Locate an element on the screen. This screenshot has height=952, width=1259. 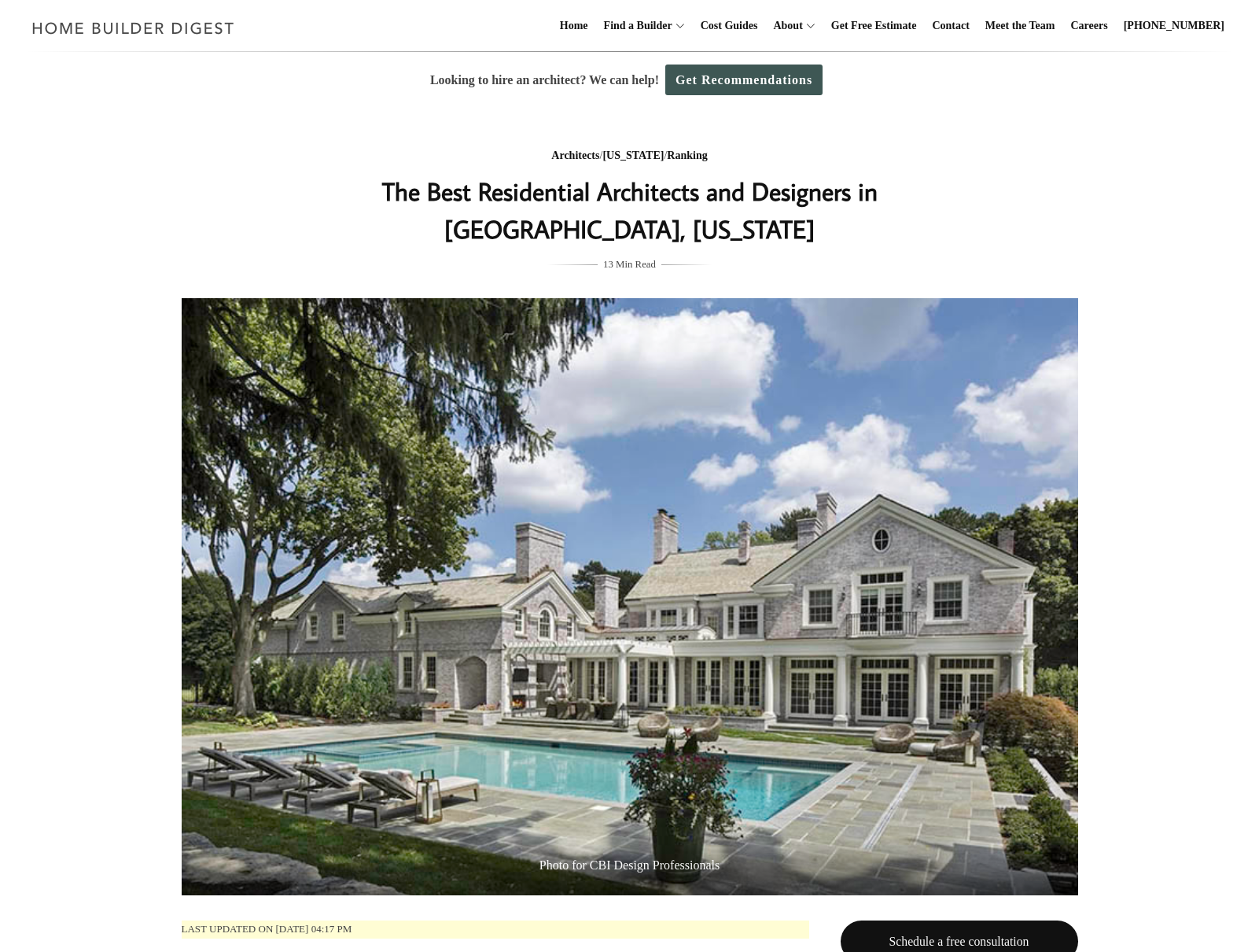
a: Get Recommendations is located at coordinates (744, 79).